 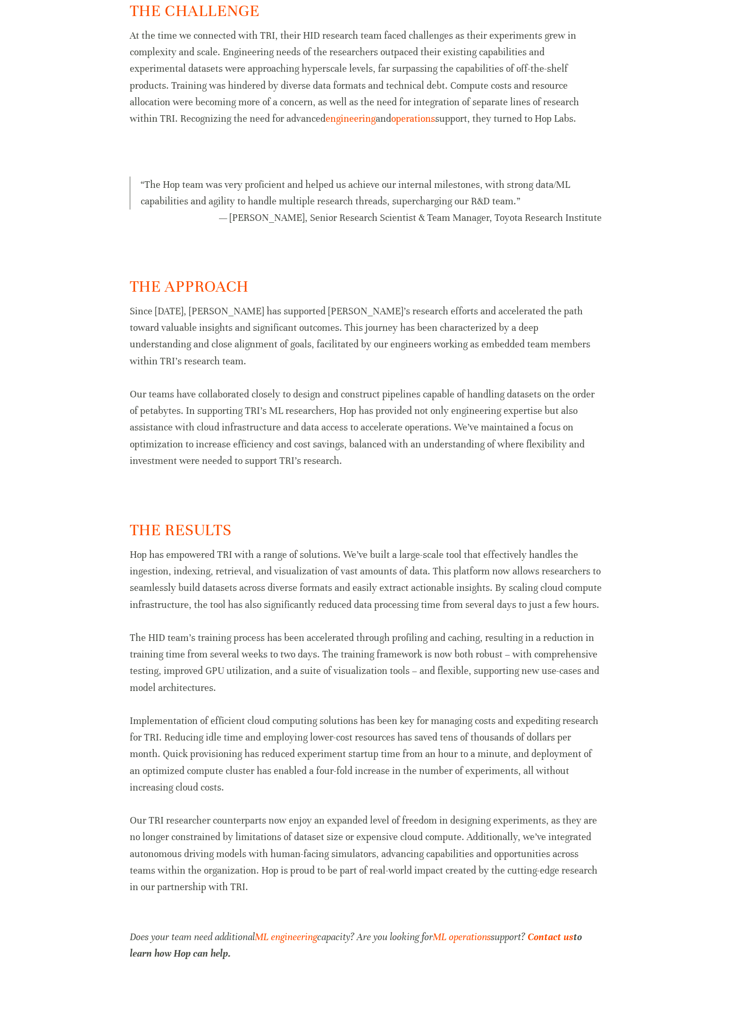 I want to click on em: Contact us, so click(x=550, y=937).